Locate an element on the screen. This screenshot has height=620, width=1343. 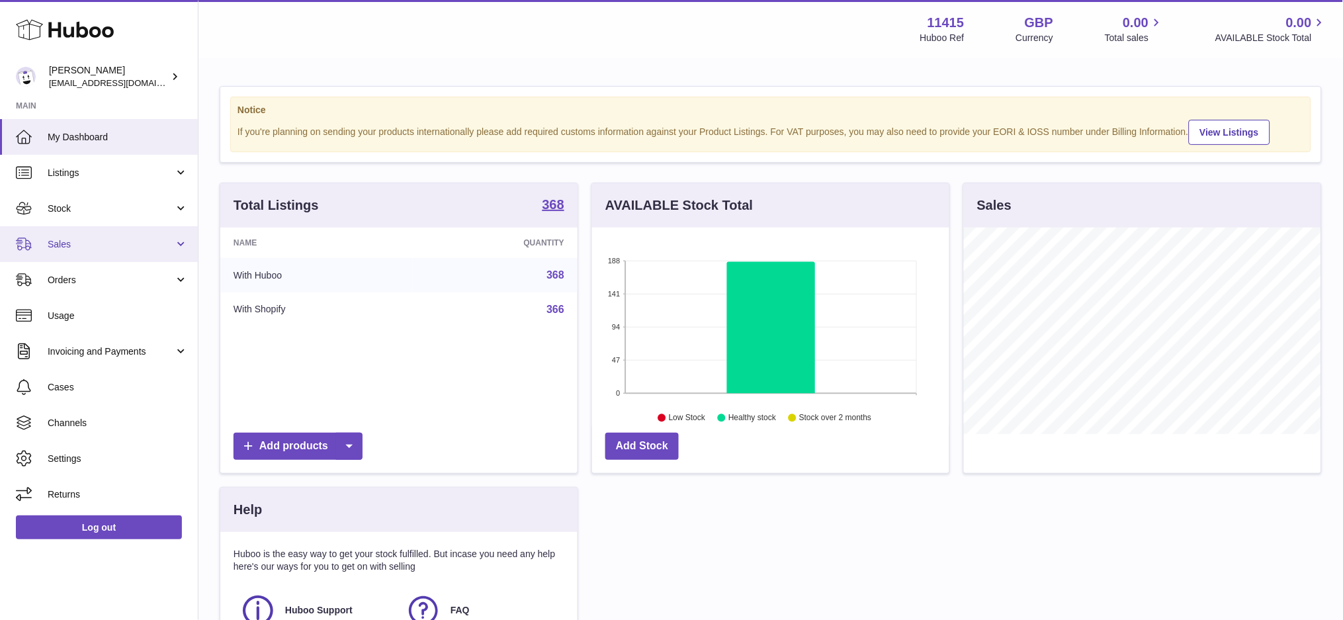
h3: Total Listings is located at coordinates (276, 205).